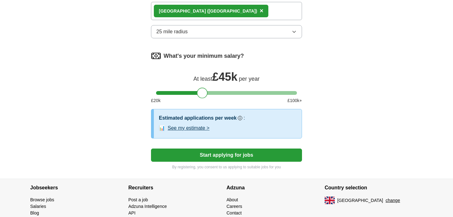  What do you see at coordinates (35, 213) in the screenshot?
I see `a: Blog` at bounding box center [35, 213].